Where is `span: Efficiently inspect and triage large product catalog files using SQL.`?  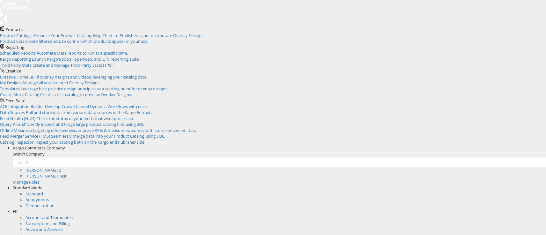
span: Efficiently inspect and triage large product catalog files using SQL. is located at coordinates (84, 124).